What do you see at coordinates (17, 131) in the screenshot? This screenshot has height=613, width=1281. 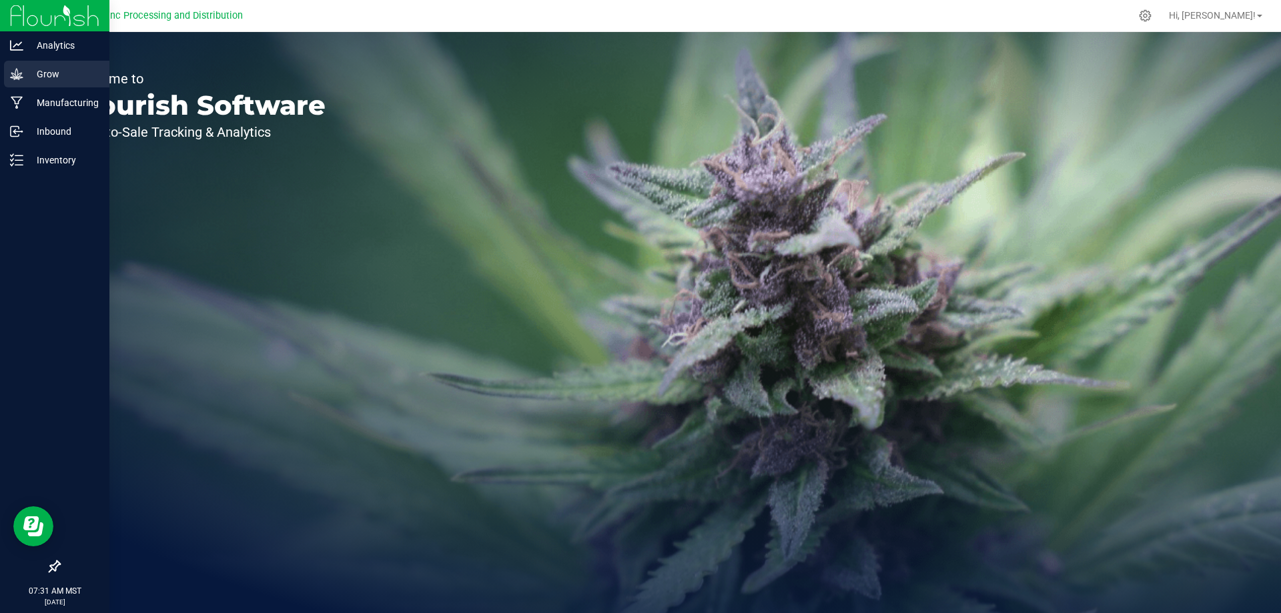 I see `inline-svg: Inbound` at bounding box center [17, 131].